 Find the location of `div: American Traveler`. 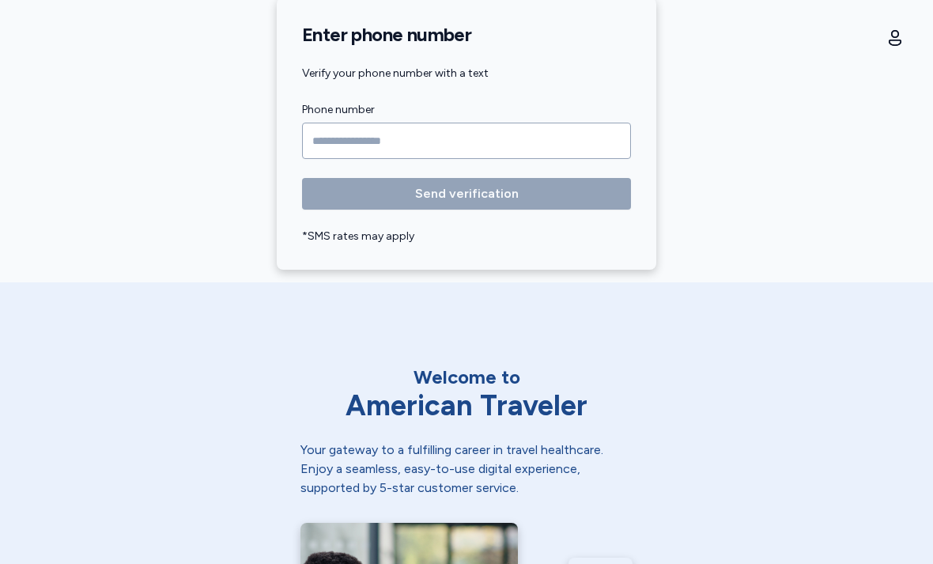

div: American Traveler is located at coordinates (466, 406).